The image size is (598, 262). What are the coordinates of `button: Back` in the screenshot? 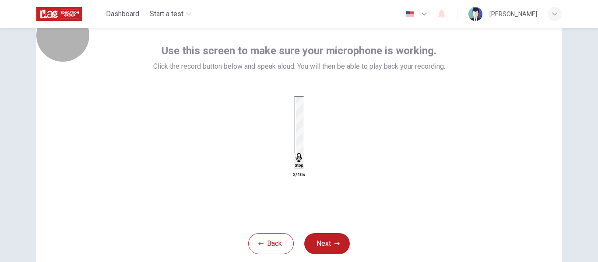 It's located at (271, 244).